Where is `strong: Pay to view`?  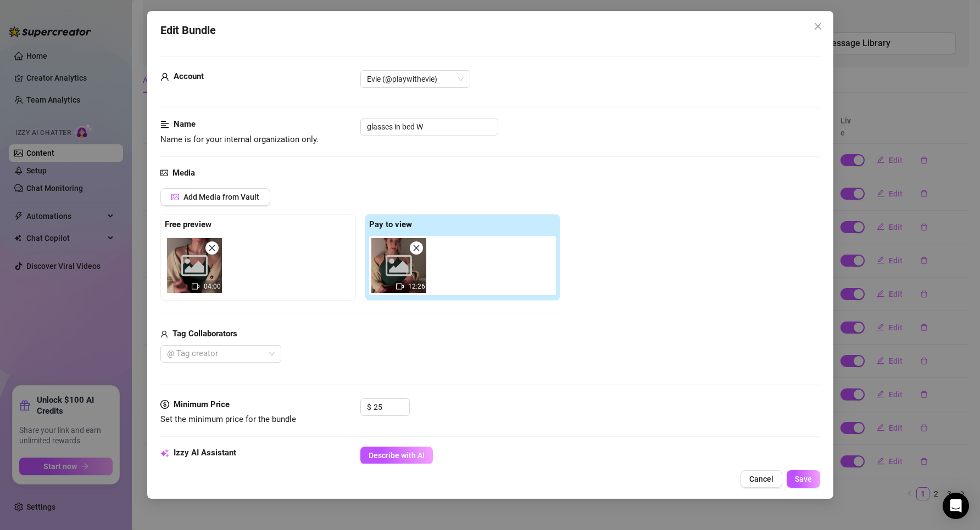
strong: Pay to view is located at coordinates (390, 225).